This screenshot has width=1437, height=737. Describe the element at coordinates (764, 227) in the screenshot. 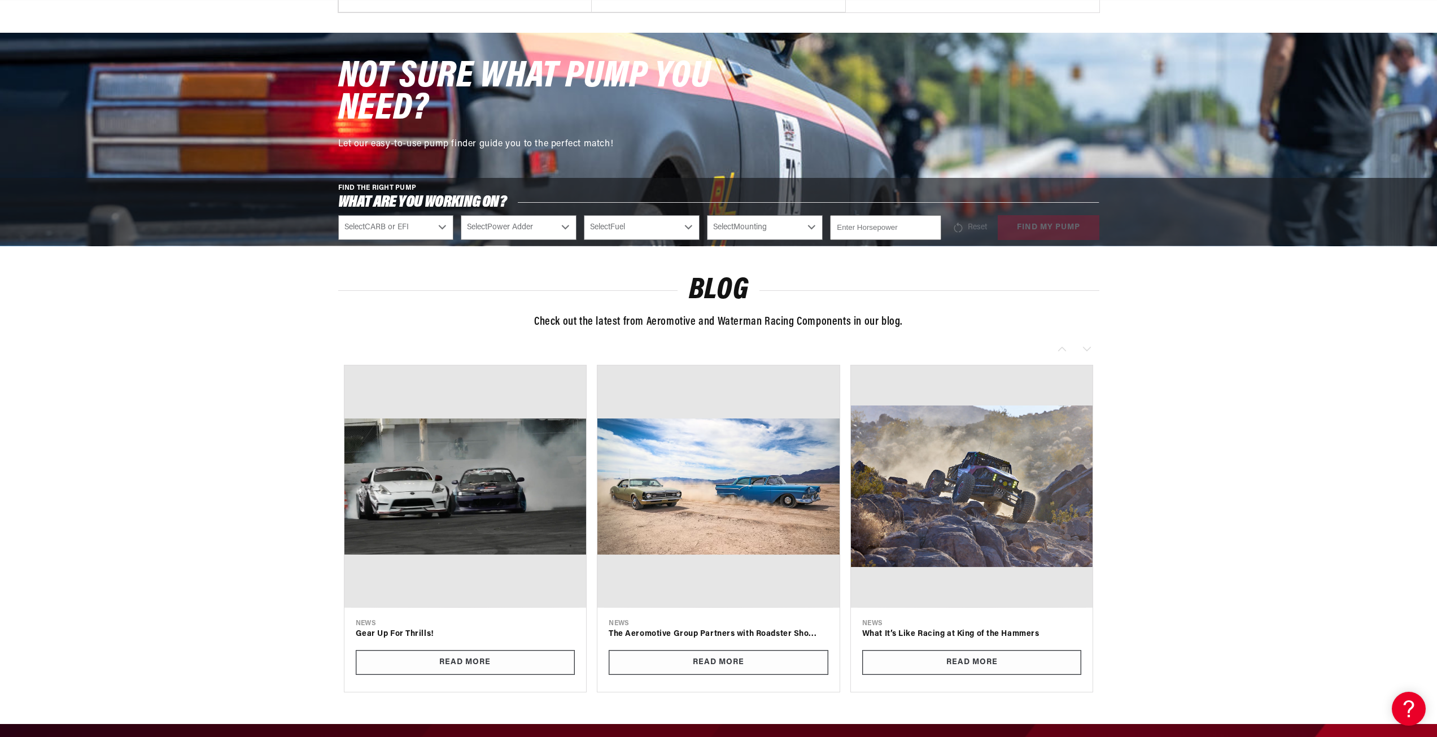

I see `select: Mounting` at that location.